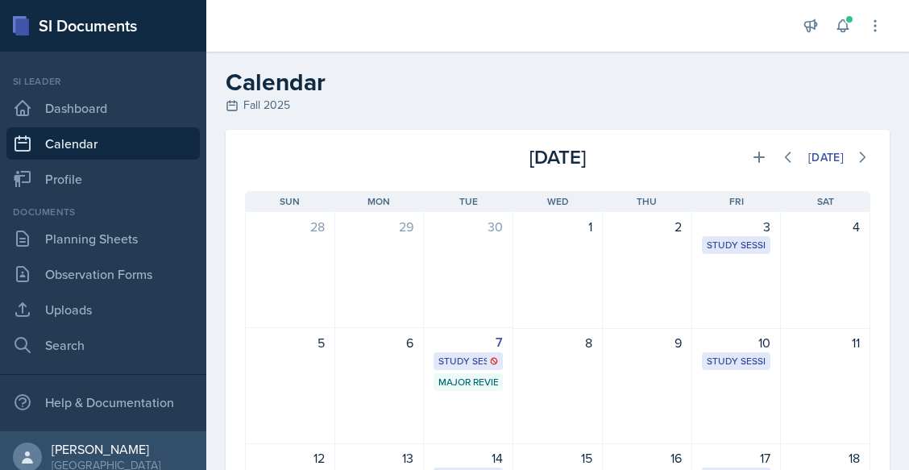 The image size is (909, 470). I want to click on a: Planning Sheets, so click(103, 239).